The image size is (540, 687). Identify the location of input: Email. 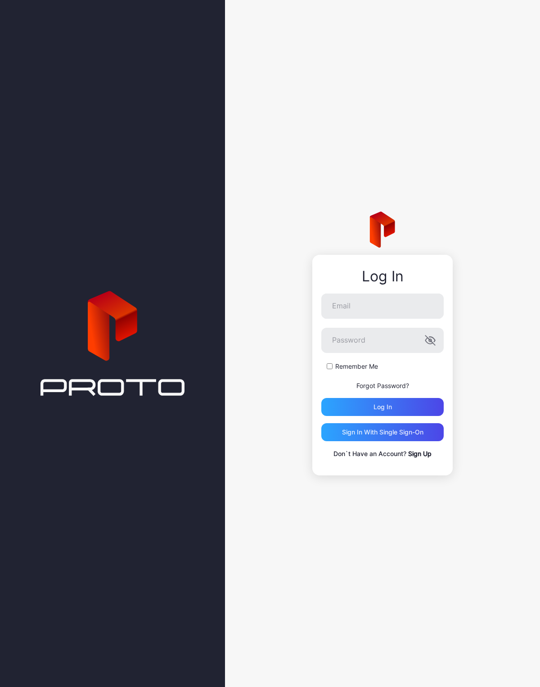
(383, 306).